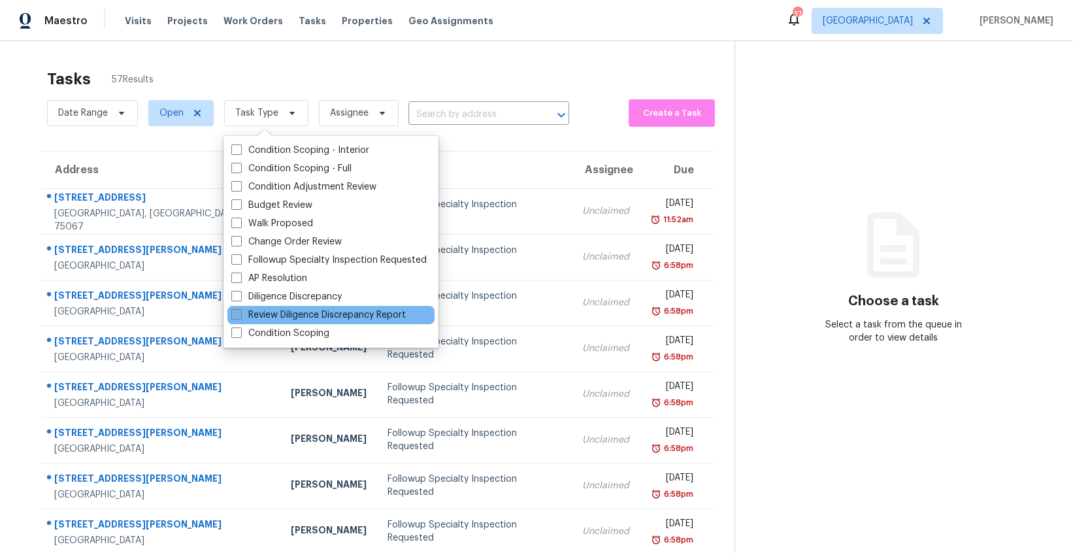  What do you see at coordinates (83, 113) in the screenshot?
I see `span: Date Range` at bounding box center [83, 113].